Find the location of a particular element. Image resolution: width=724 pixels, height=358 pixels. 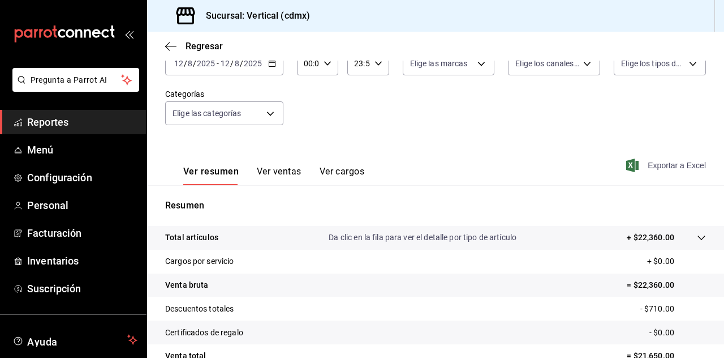

span: Menú is located at coordinates (82, 149).